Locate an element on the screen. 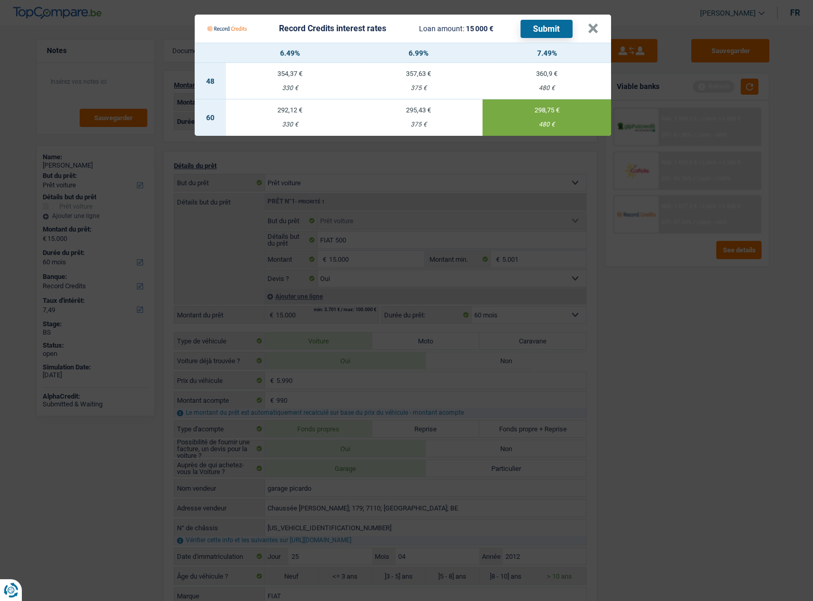  th: 6.99% is located at coordinates (419, 53).